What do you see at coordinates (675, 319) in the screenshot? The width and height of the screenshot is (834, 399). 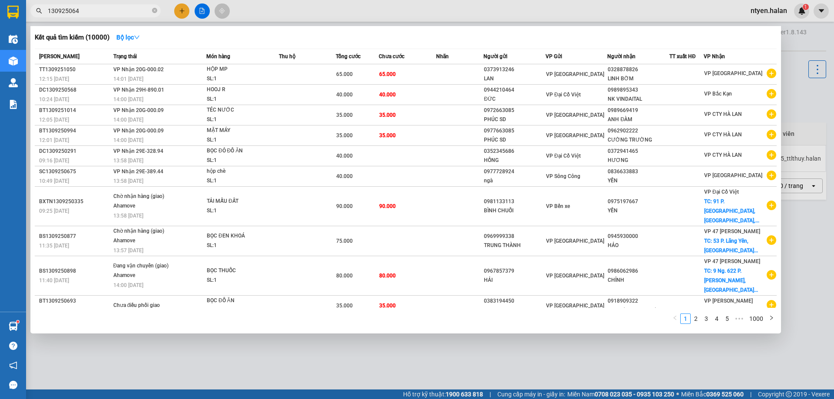 I see `li: Previous Page` at bounding box center [675, 319].